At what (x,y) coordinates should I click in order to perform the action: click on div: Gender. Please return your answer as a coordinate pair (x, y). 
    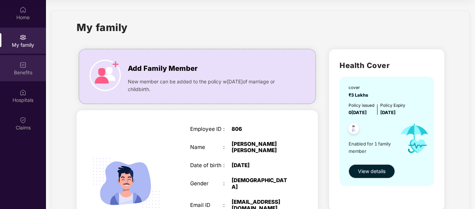
    Looking at the image, I should click on (207, 183).